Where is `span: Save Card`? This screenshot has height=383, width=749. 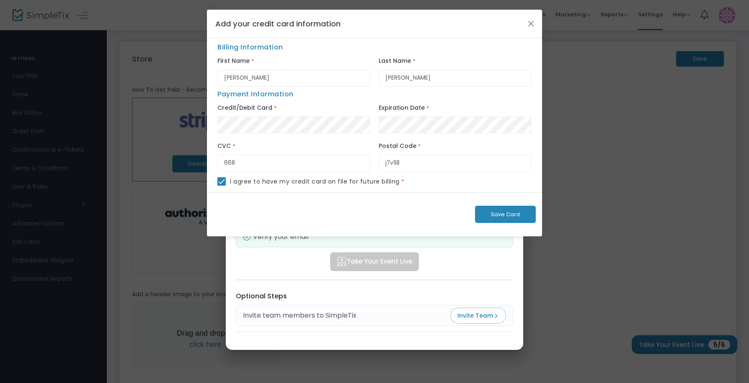
span: Save Card is located at coordinates (505, 214).